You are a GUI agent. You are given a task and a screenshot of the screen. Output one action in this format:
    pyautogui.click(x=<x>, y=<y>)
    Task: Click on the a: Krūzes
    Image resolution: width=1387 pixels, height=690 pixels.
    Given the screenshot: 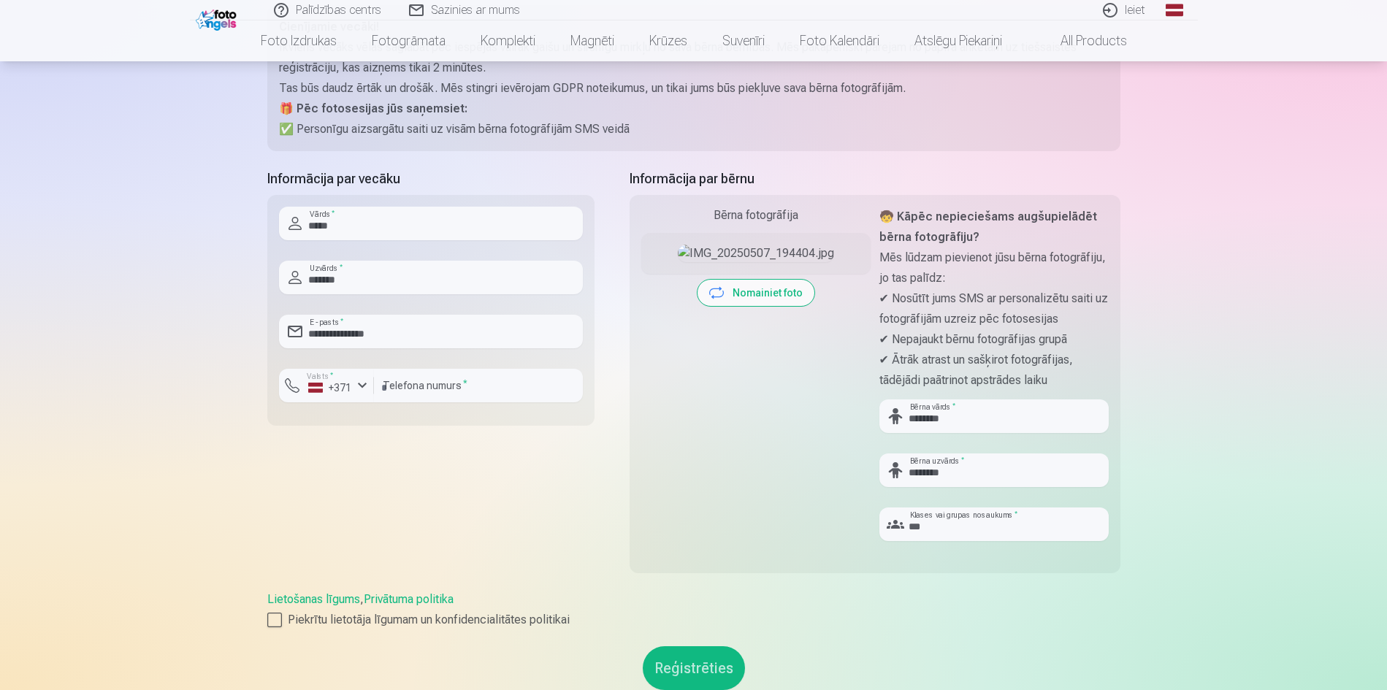 What is the action you would take?
    pyautogui.click(x=668, y=41)
    